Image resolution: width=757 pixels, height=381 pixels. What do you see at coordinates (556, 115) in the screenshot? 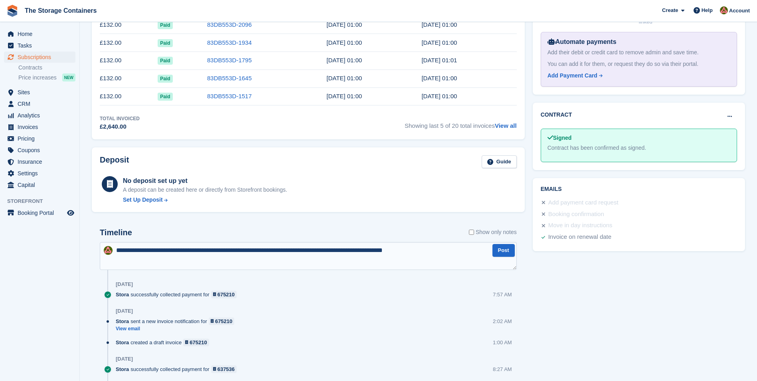
I see `h2: Contract` at bounding box center [556, 115].